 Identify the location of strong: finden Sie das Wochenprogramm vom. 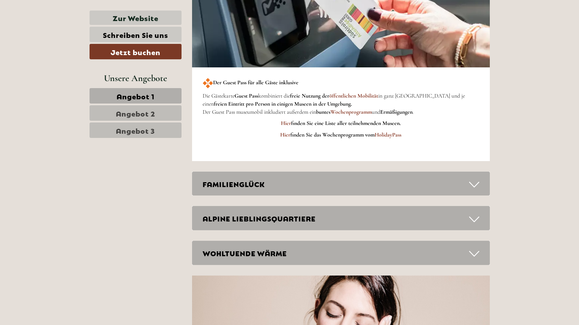
(340, 135).